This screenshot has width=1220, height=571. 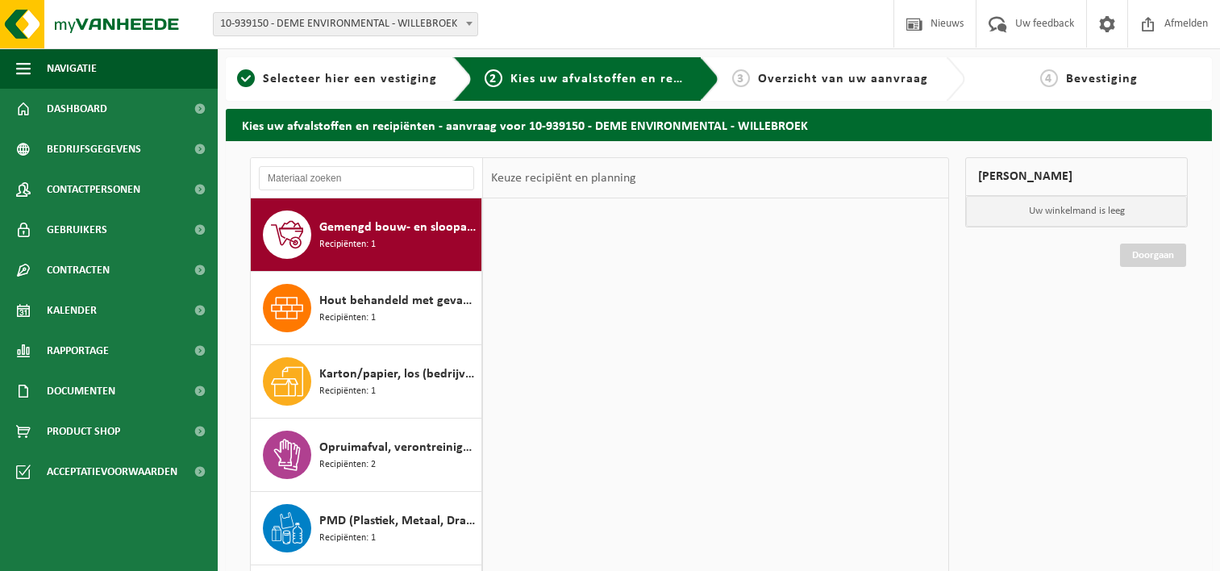 What do you see at coordinates (1076, 211) in the screenshot?
I see `p: Uw winkelmand is leeg` at bounding box center [1076, 211].